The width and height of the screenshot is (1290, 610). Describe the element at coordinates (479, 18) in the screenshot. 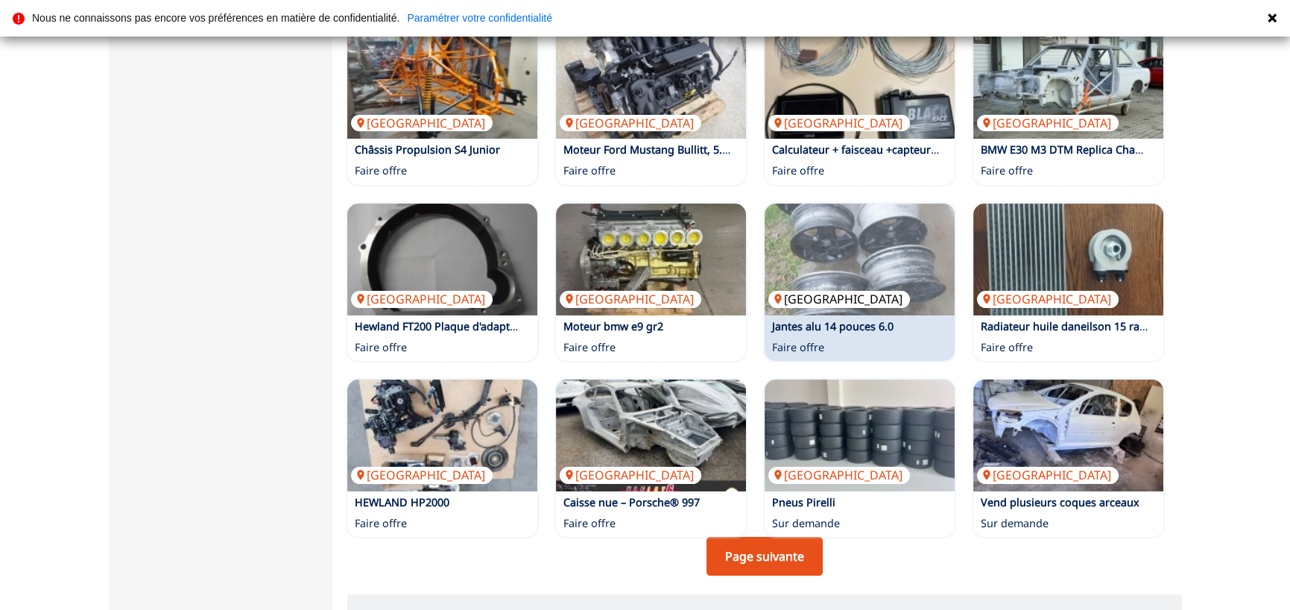

I see `a: Paramétrer votre confidentialité` at that location.